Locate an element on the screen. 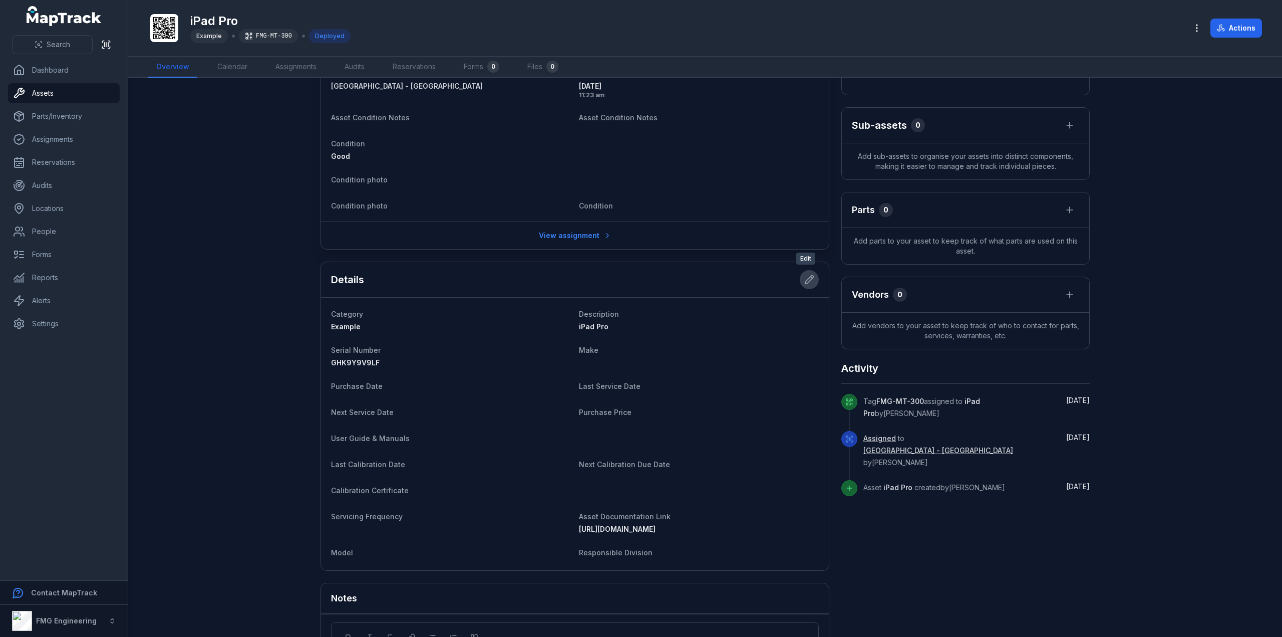  span: Model is located at coordinates (342, 552).